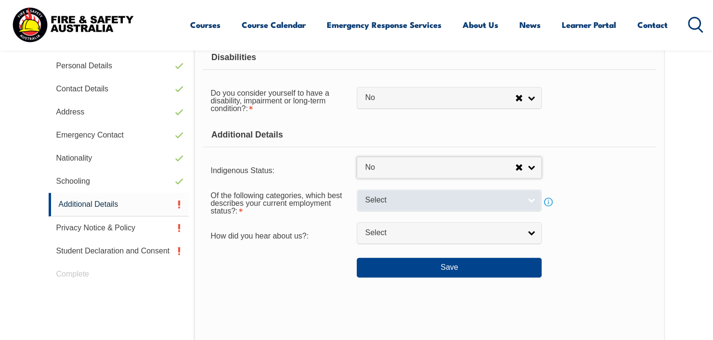  Describe the element at coordinates (480, 25) in the screenshot. I see `a: About Us` at that location.